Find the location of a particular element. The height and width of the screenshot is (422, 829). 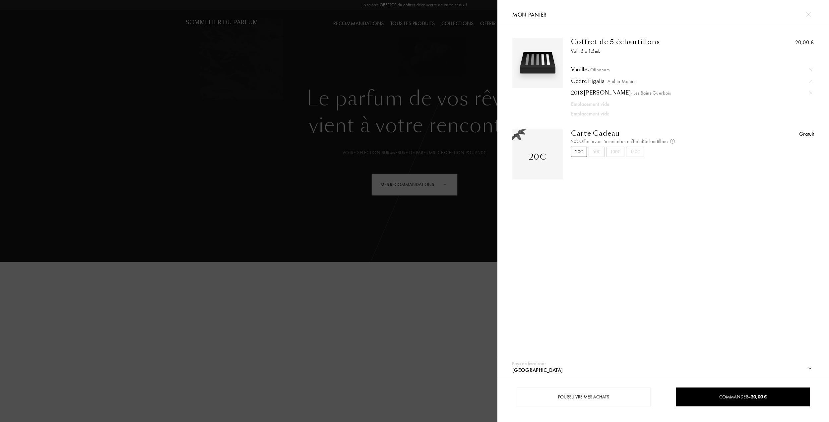

div: Gratuit is located at coordinates (806, 134).